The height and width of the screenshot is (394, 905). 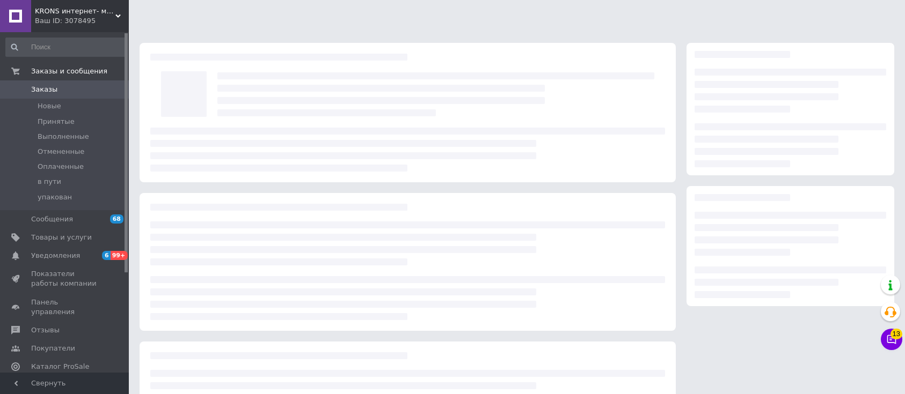 What do you see at coordinates (61, 238) in the screenshot?
I see `span: Товары и услуги` at bounding box center [61, 238].